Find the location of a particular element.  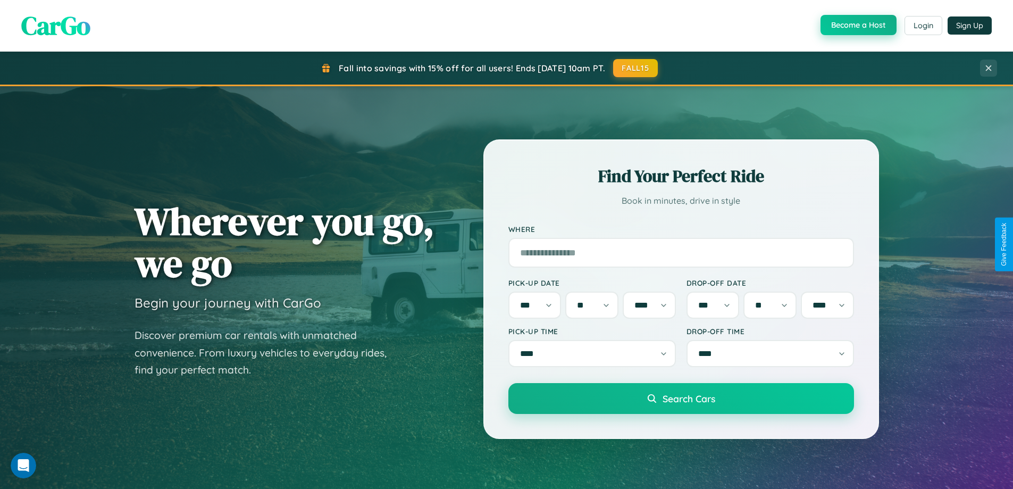

button: Search Cars is located at coordinates (681, 398).